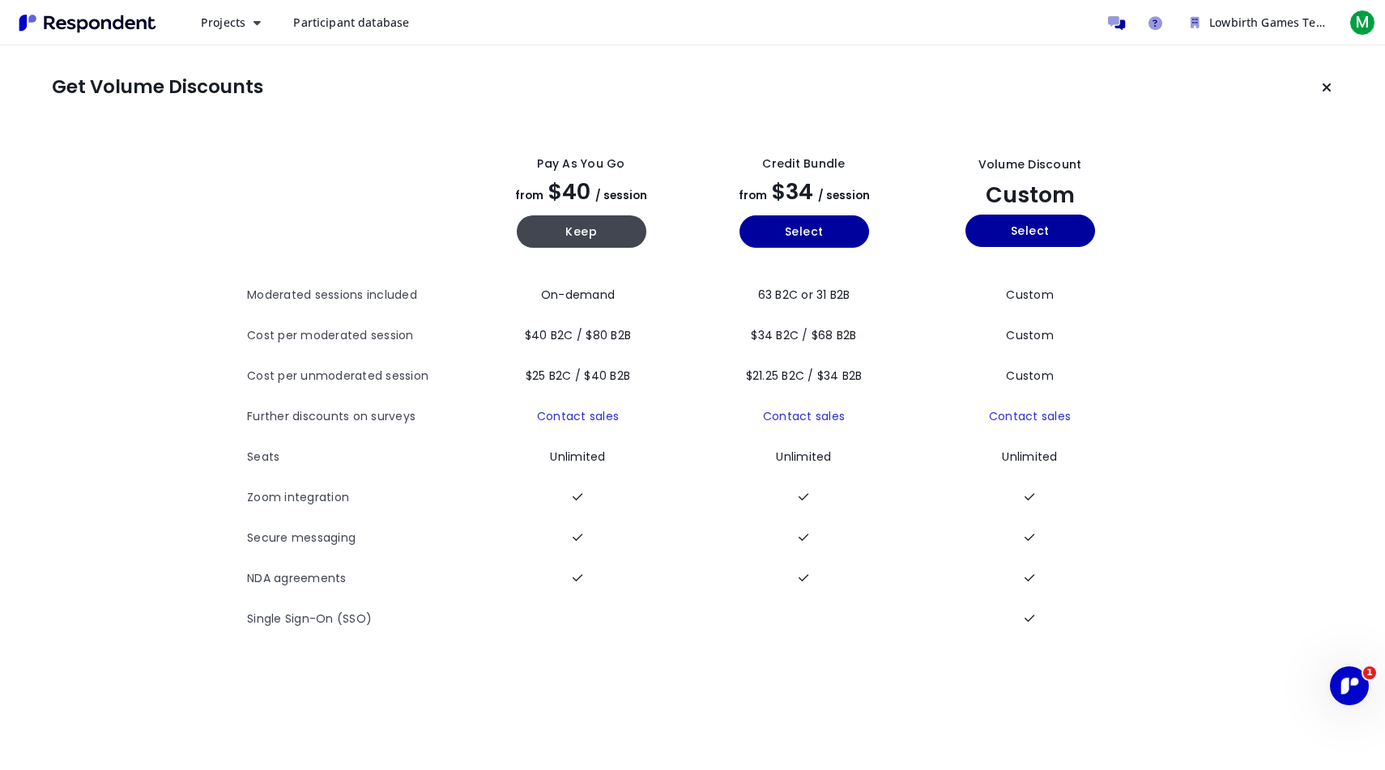  Describe the element at coordinates (358, 336) in the screenshot. I see `th: Cost per moderated session` at that location.